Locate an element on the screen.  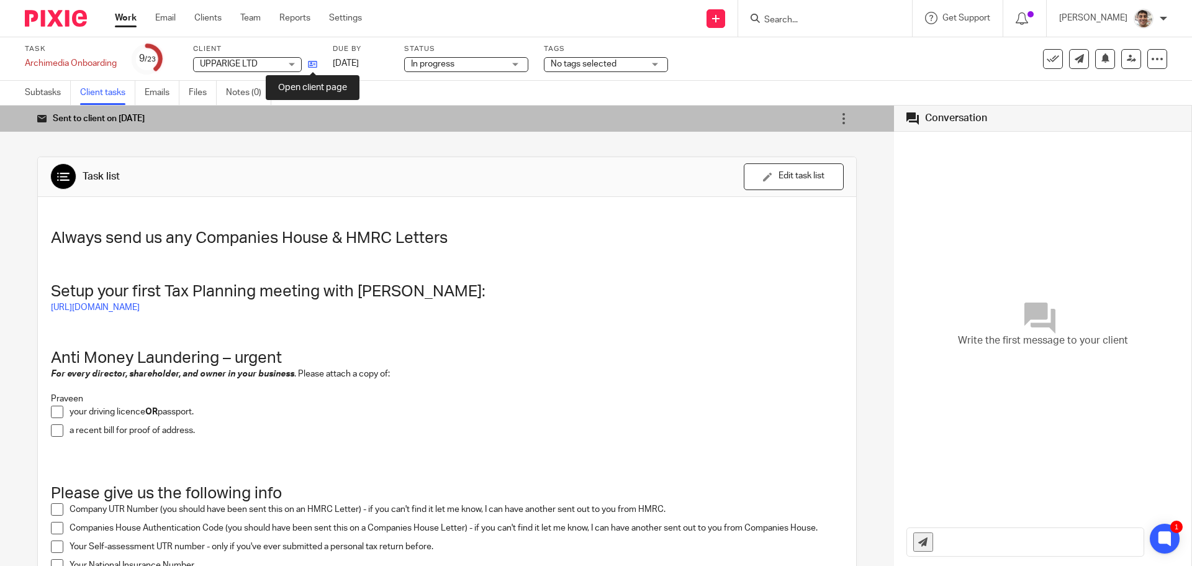
p: Companies House Authentication Code (you should have been sent this on a Companies House Letter) ... is located at coordinates (456, 528).